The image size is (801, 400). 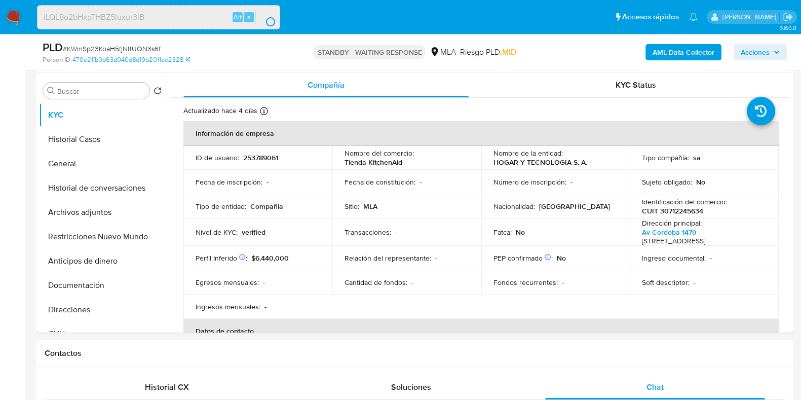 What do you see at coordinates (481, 331) in the screenshot?
I see `th: Datos de contacto` at bounding box center [481, 331].